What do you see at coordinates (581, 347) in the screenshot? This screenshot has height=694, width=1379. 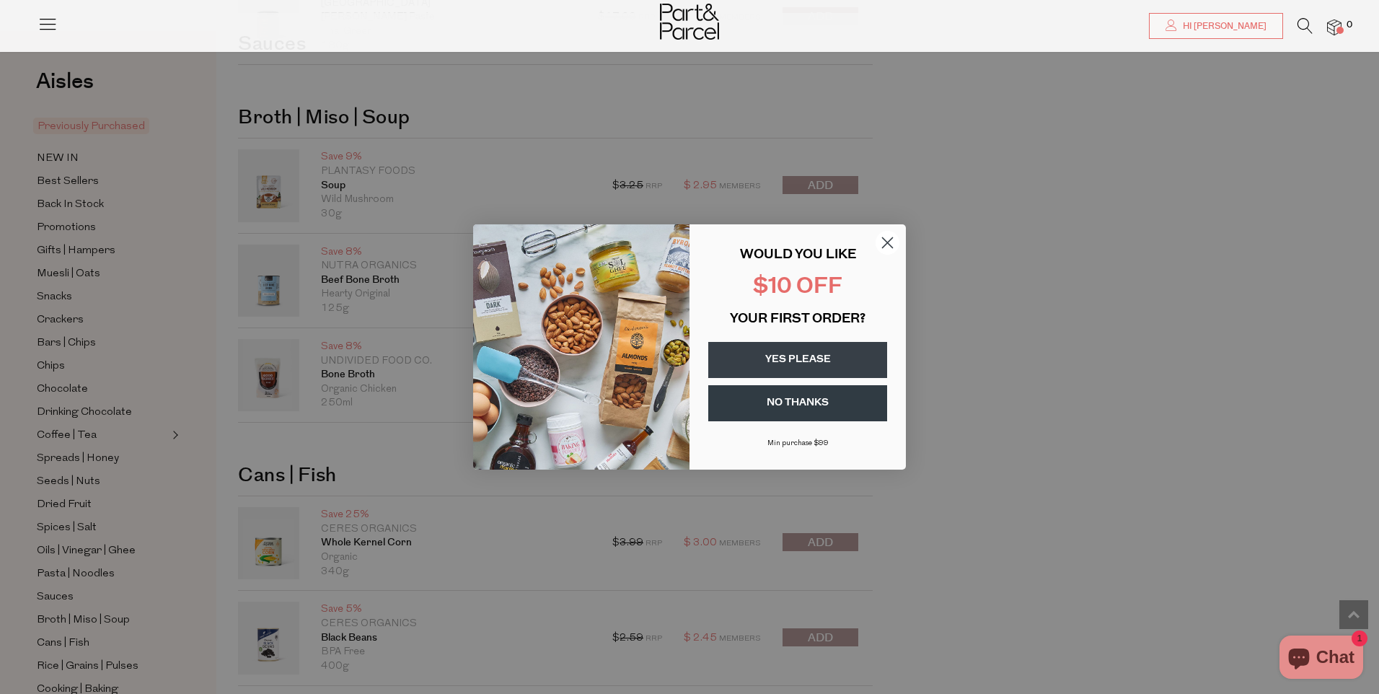 I see `img: 43fba0fb-7538-40bc-babb-ffb1a4d097bc.jpeg` at bounding box center [581, 347].